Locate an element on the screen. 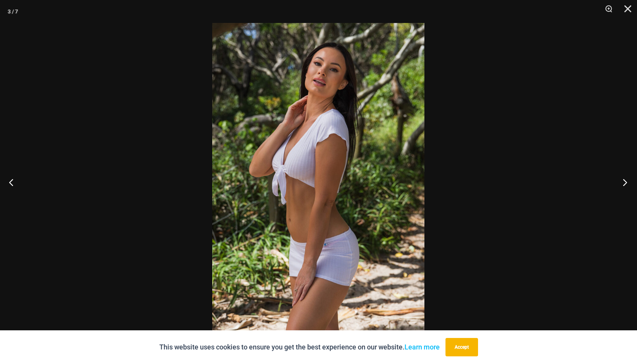 This screenshot has width=637, height=364. button: Accept is located at coordinates (461, 347).